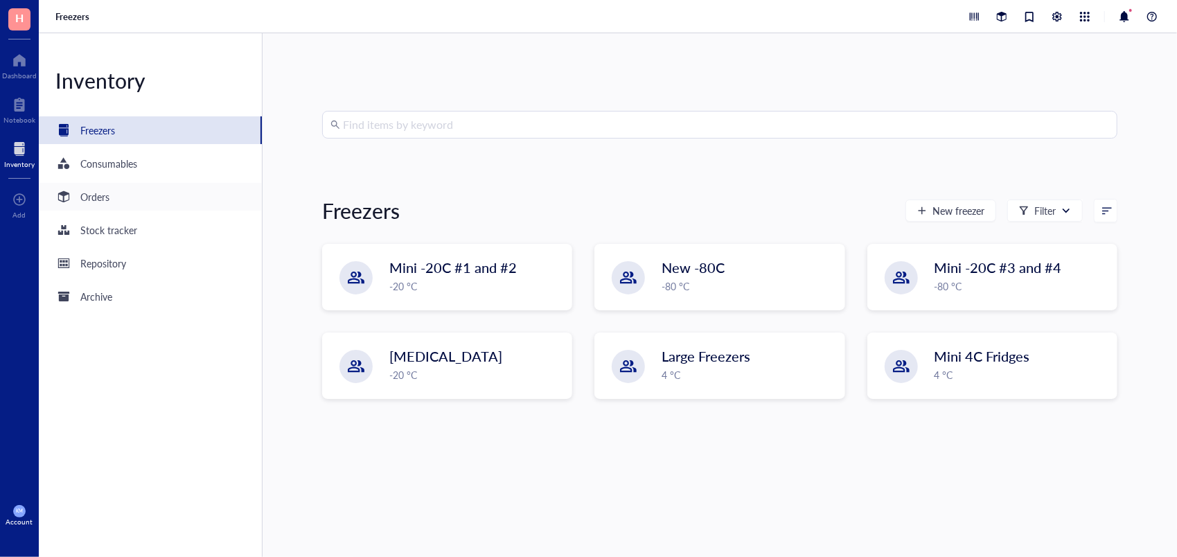 This screenshot has height=557, width=1177. I want to click on div: Archive, so click(96, 296).